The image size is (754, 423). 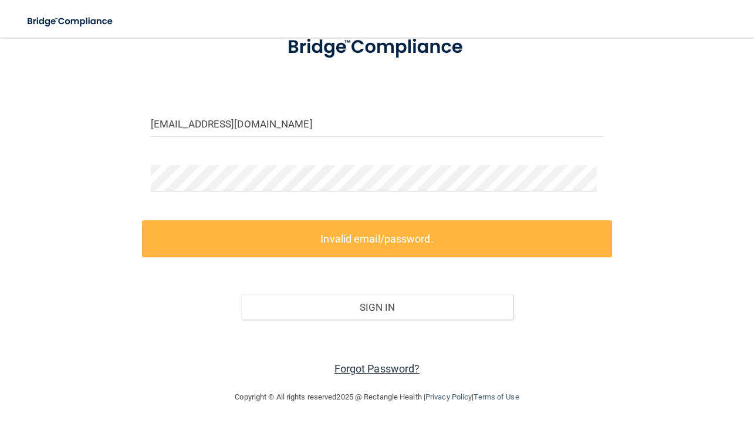 I want to click on button: Sign In, so click(x=377, y=307).